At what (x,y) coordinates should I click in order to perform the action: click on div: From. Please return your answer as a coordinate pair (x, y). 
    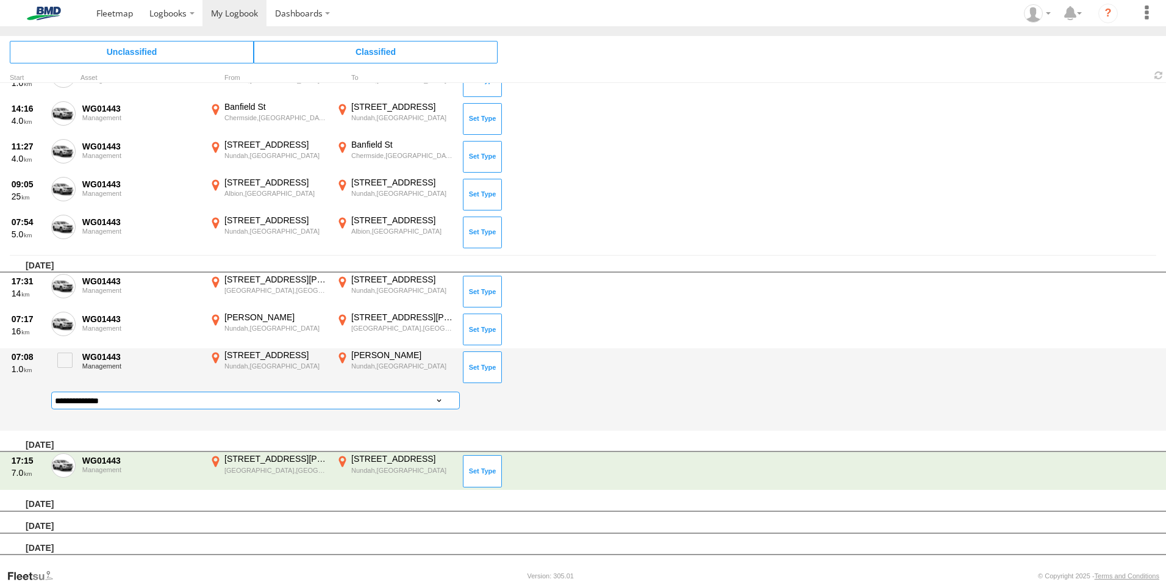
    Looking at the image, I should click on (268, 78).